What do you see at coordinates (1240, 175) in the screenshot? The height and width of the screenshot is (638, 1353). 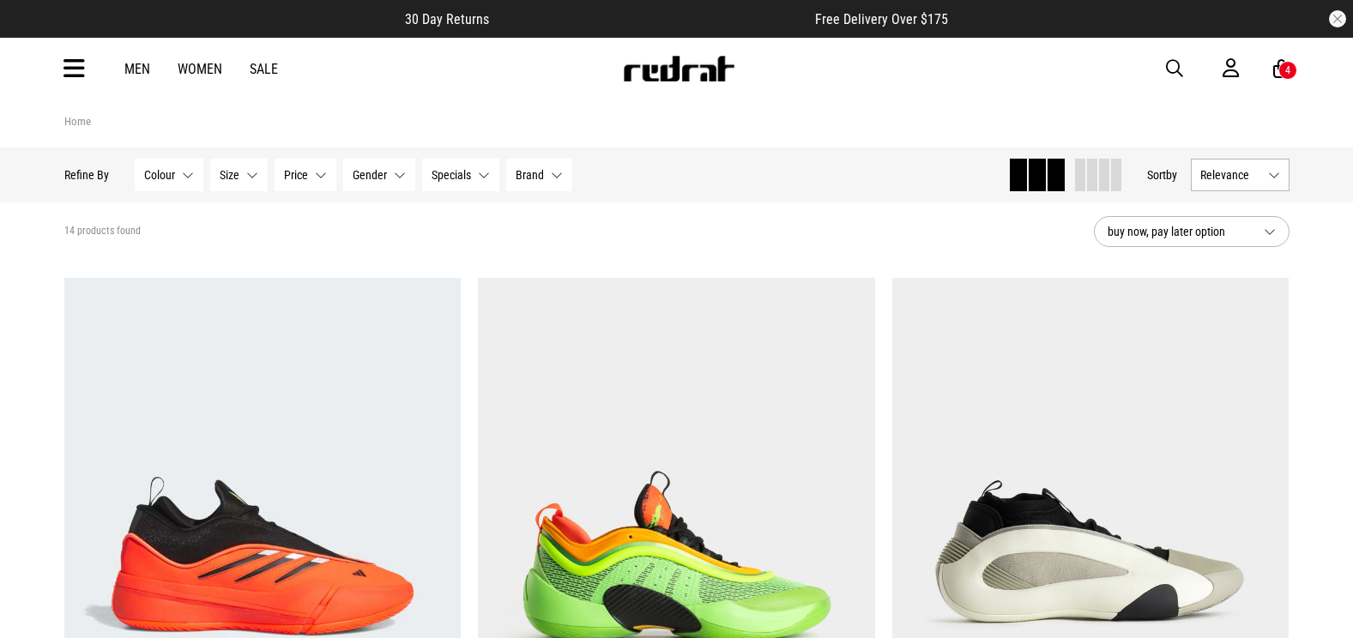 I see `button: Relevance` at bounding box center [1240, 175].